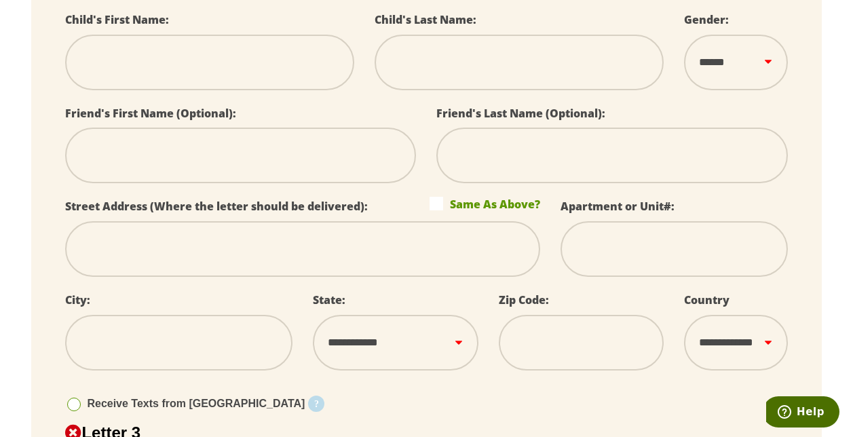 The height and width of the screenshot is (437, 853). I want to click on label: Child's First Name:, so click(117, 20).